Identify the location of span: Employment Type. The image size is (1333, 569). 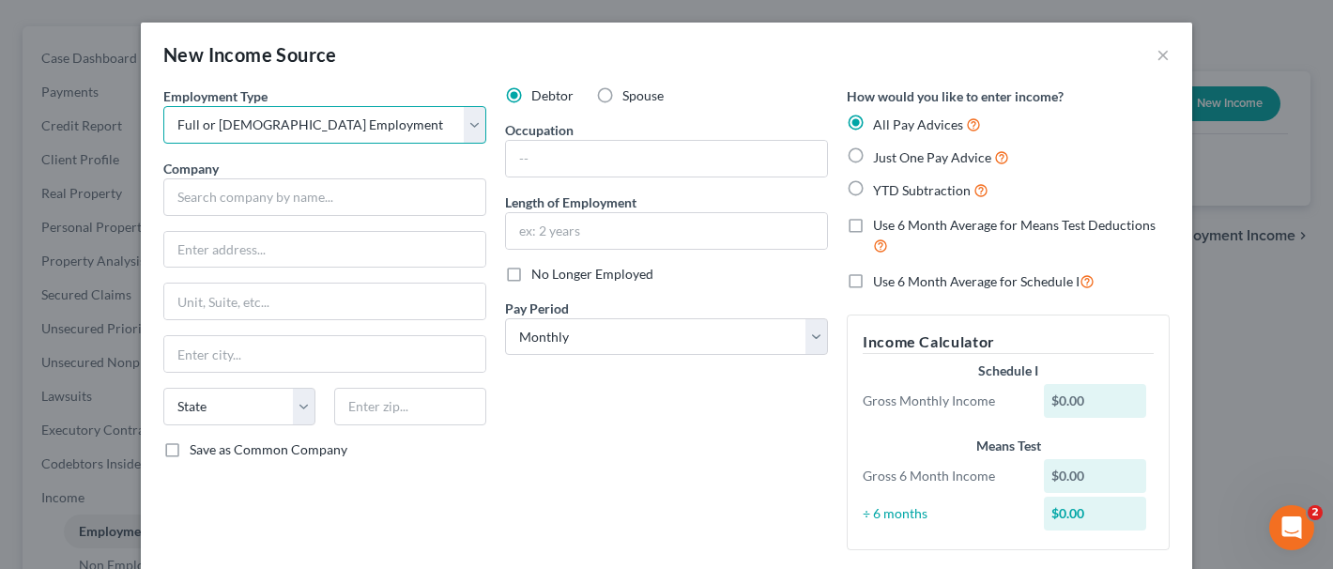
(215, 96).